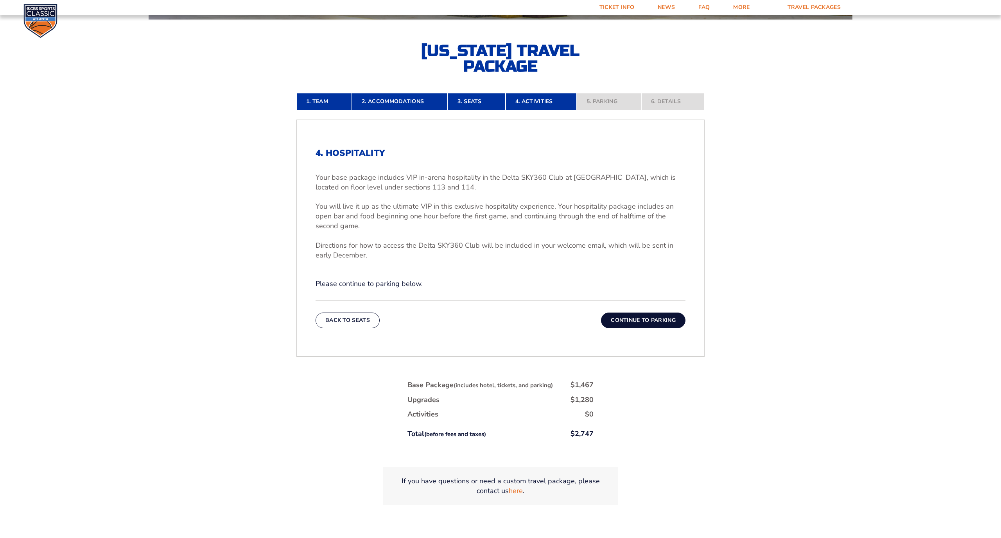  What do you see at coordinates (500, 217) in the screenshot?
I see `p: You will live it up as the ultimate VIP in this exclusive hospitality experience. Your hospitalit...` at bounding box center [500, 217].